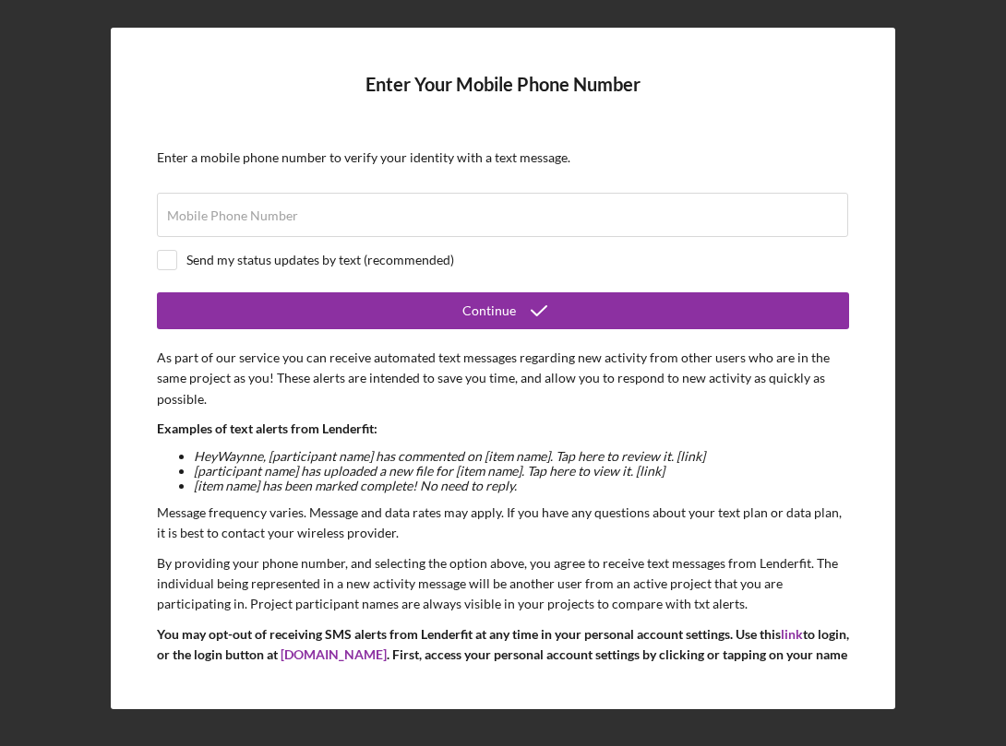 Image resolution: width=1006 pixels, height=746 pixels. What do you see at coordinates (503, 429) in the screenshot?
I see `p: Examples of text alerts from Lenderfit:` at bounding box center [503, 429].